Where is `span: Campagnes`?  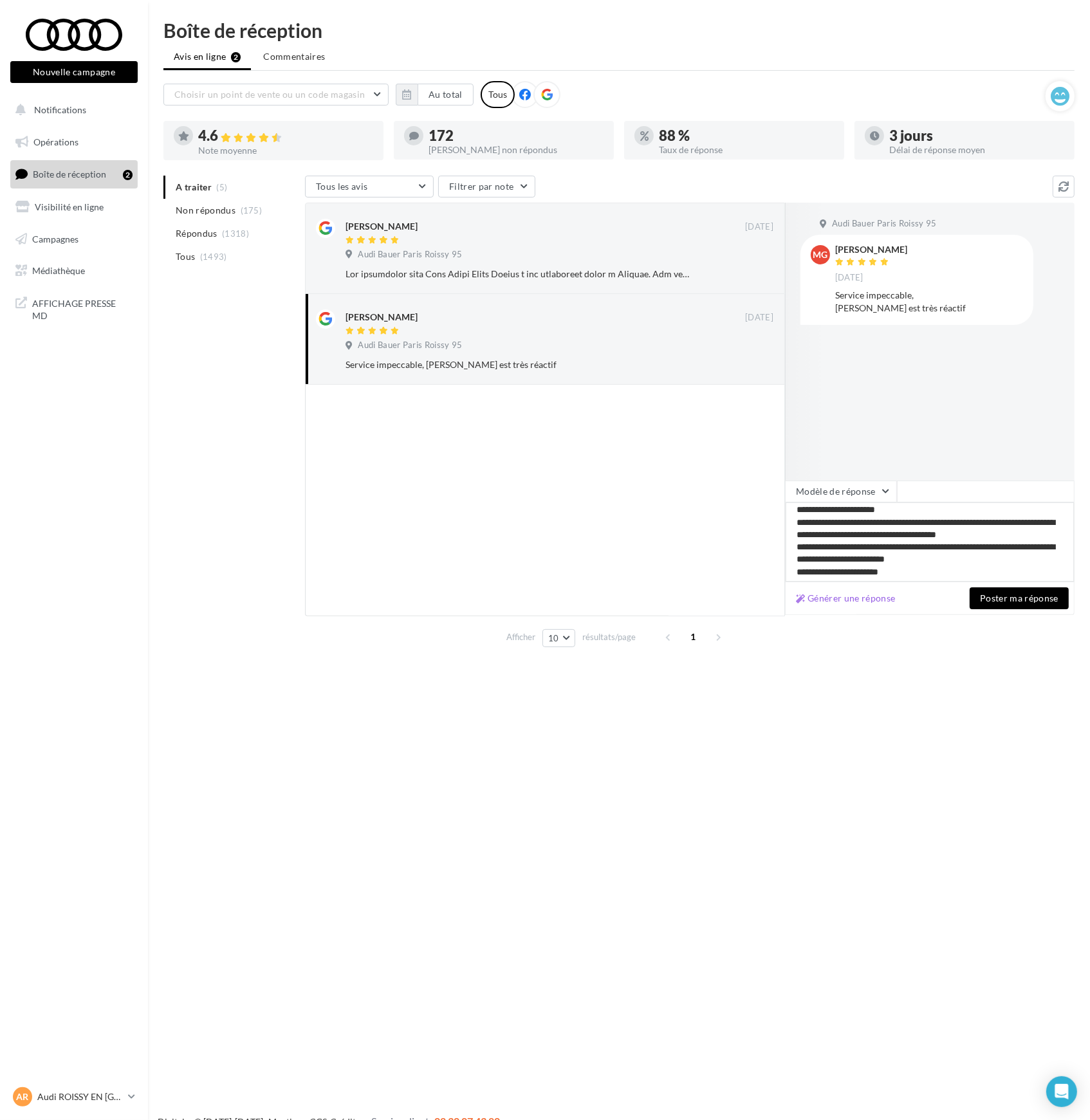 span: Campagnes is located at coordinates (55, 238).